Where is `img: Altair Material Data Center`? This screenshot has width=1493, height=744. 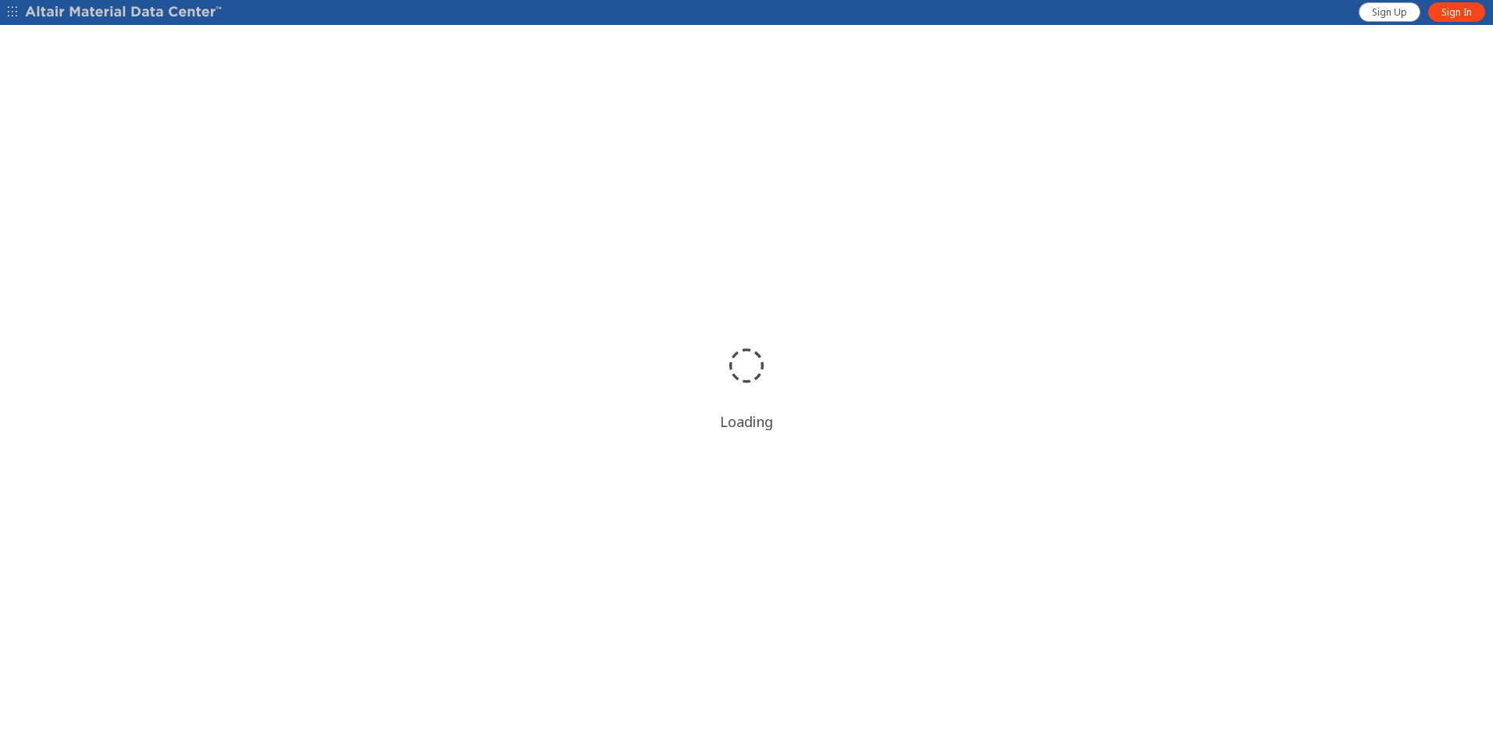 img: Altair Material Data Center is located at coordinates (124, 12).